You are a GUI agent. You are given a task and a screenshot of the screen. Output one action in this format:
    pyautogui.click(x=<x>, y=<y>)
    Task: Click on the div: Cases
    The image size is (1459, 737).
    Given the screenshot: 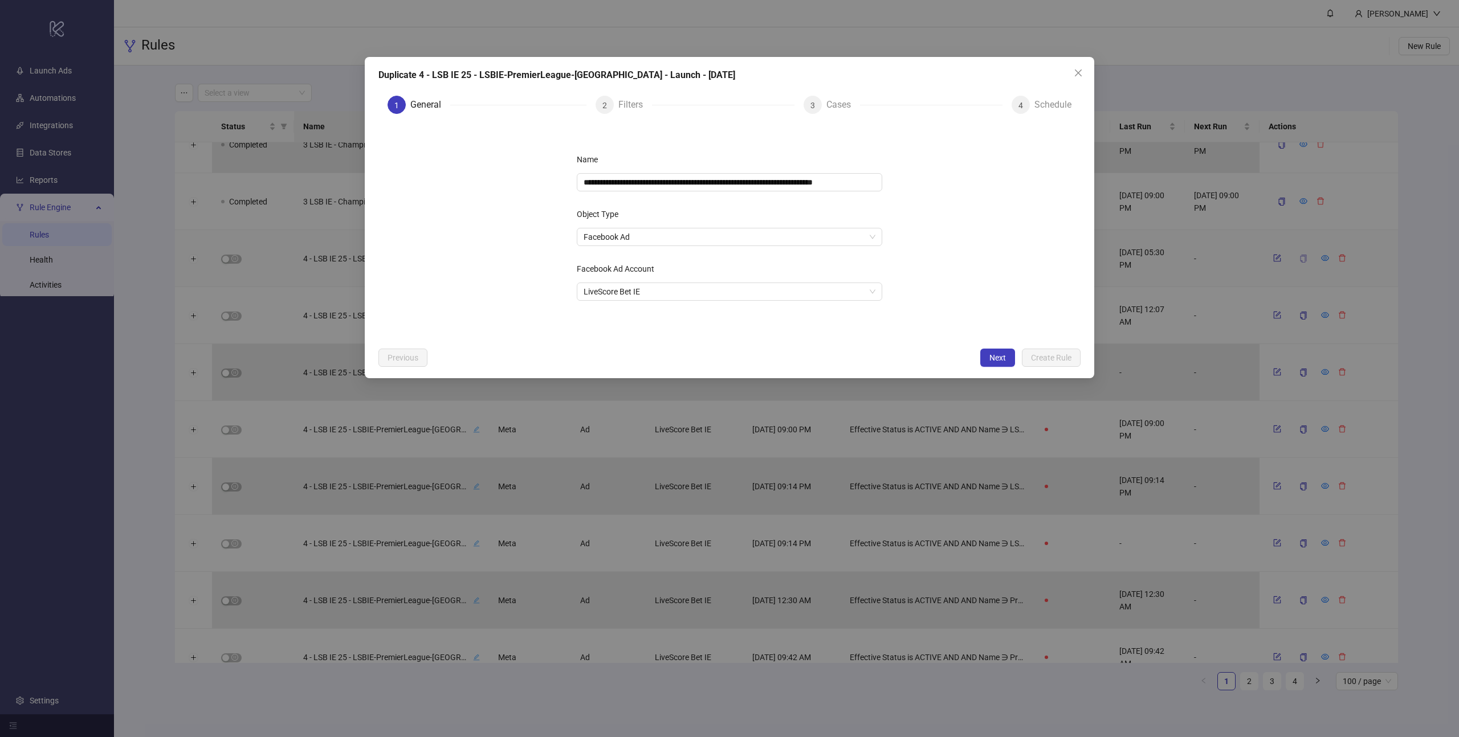 What is the action you would take?
    pyautogui.click(x=843, y=105)
    